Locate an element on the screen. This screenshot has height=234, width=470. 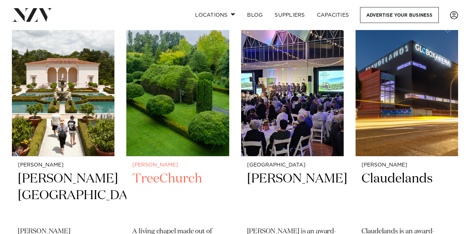
h2: TreeChurch is located at coordinates (178, 196).